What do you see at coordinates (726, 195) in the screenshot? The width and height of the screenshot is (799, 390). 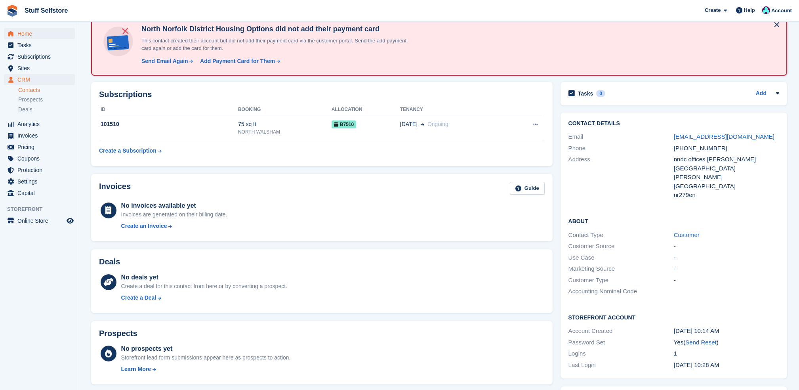 I see `div: nr279en` at bounding box center [726, 195].